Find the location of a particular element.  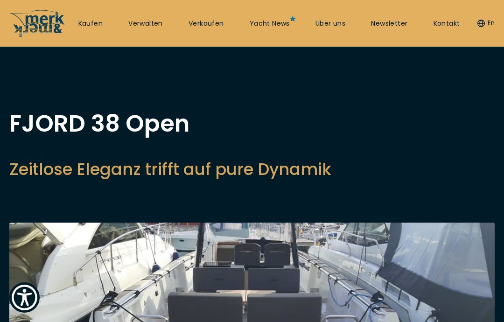

a: Verkaufen is located at coordinates (206, 24).